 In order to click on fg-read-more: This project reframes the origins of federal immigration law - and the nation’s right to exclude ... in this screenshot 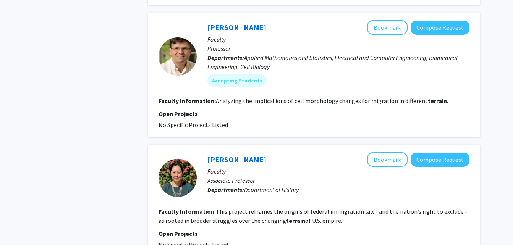, I will do `click(313, 216)`.